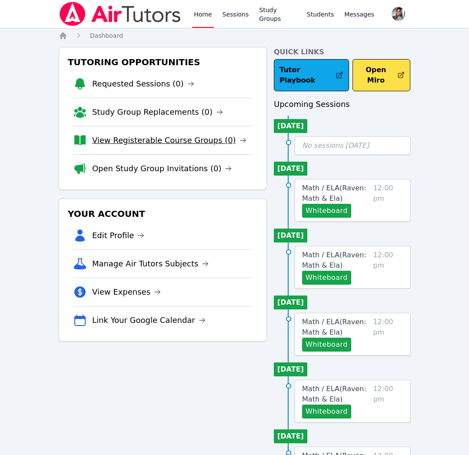 Image resolution: width=469 pixels, height=455 pixels. What do you see at coordinates (359, 14) in the screenshot?
I see `span: Messages` at bounding box center [359, 14].